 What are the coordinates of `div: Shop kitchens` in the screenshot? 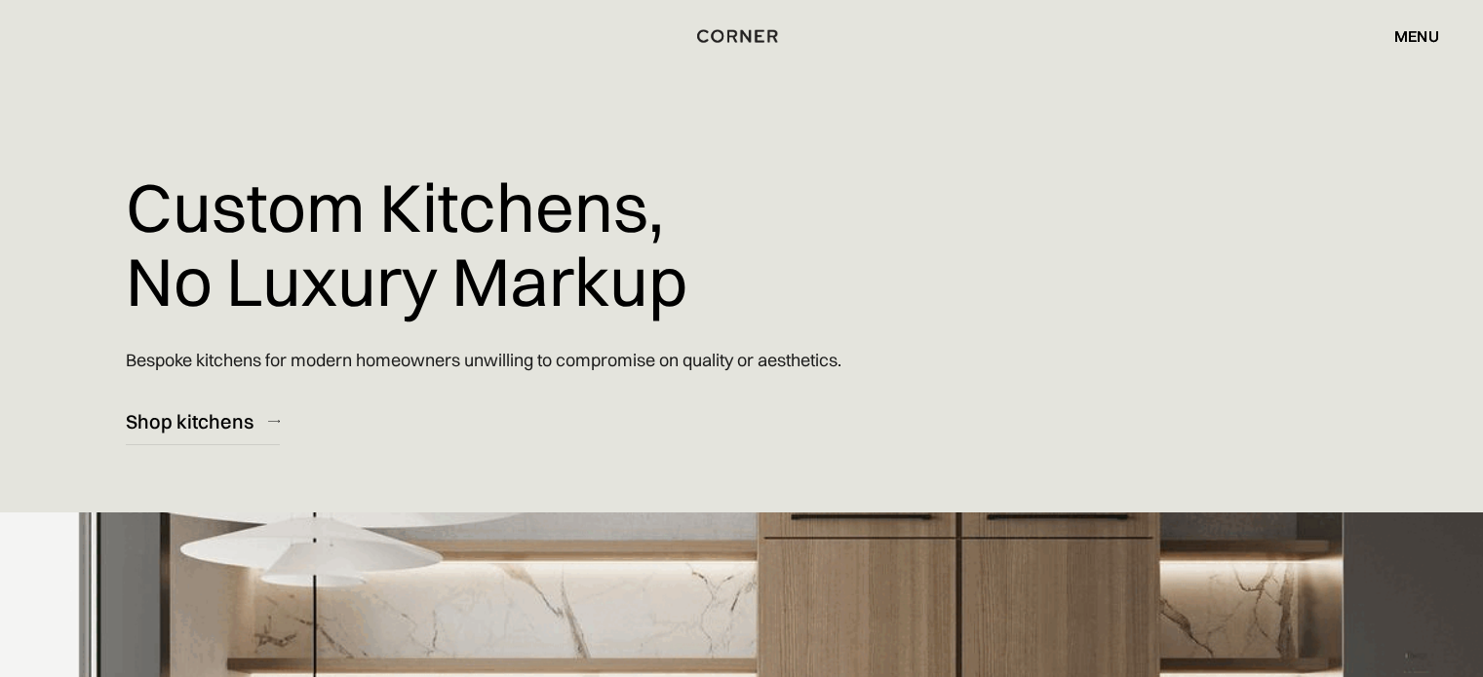 It's located at (189, 421).